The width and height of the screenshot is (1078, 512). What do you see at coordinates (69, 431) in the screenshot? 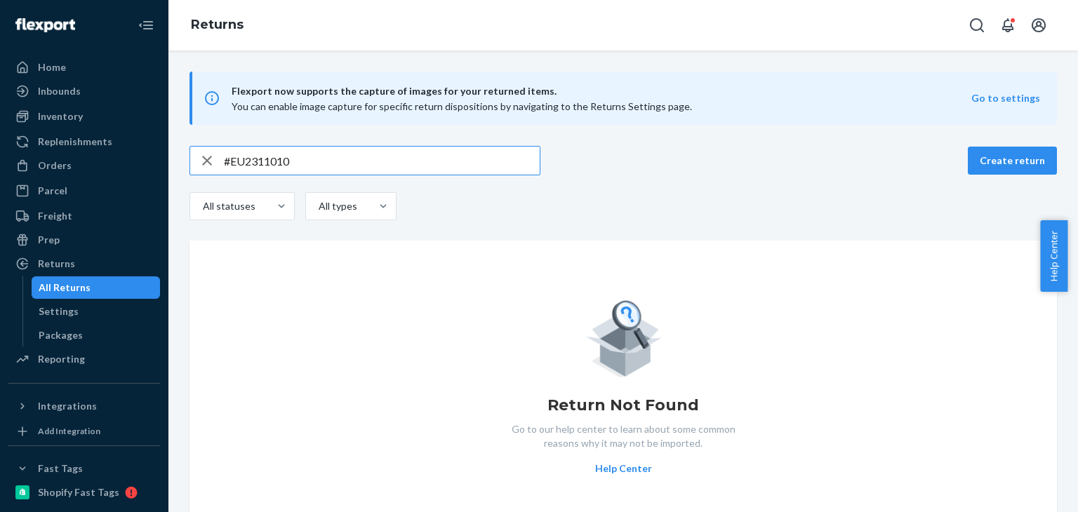
I see `div: Add Integration` at bounding box center [69, 431].